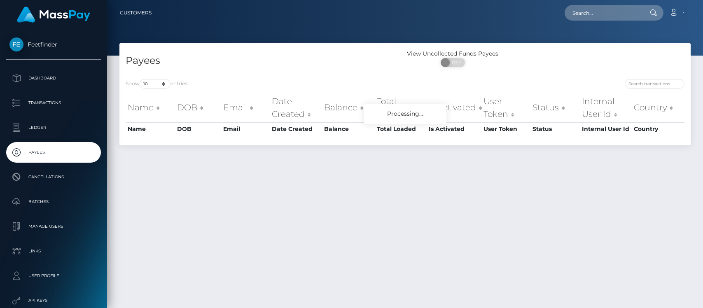 This screenshot has height=308, width=703. What do you see at coordinates (54, 44) in the screenshot?
I see `span: Feetfinder` at bounding box center [54, 44].